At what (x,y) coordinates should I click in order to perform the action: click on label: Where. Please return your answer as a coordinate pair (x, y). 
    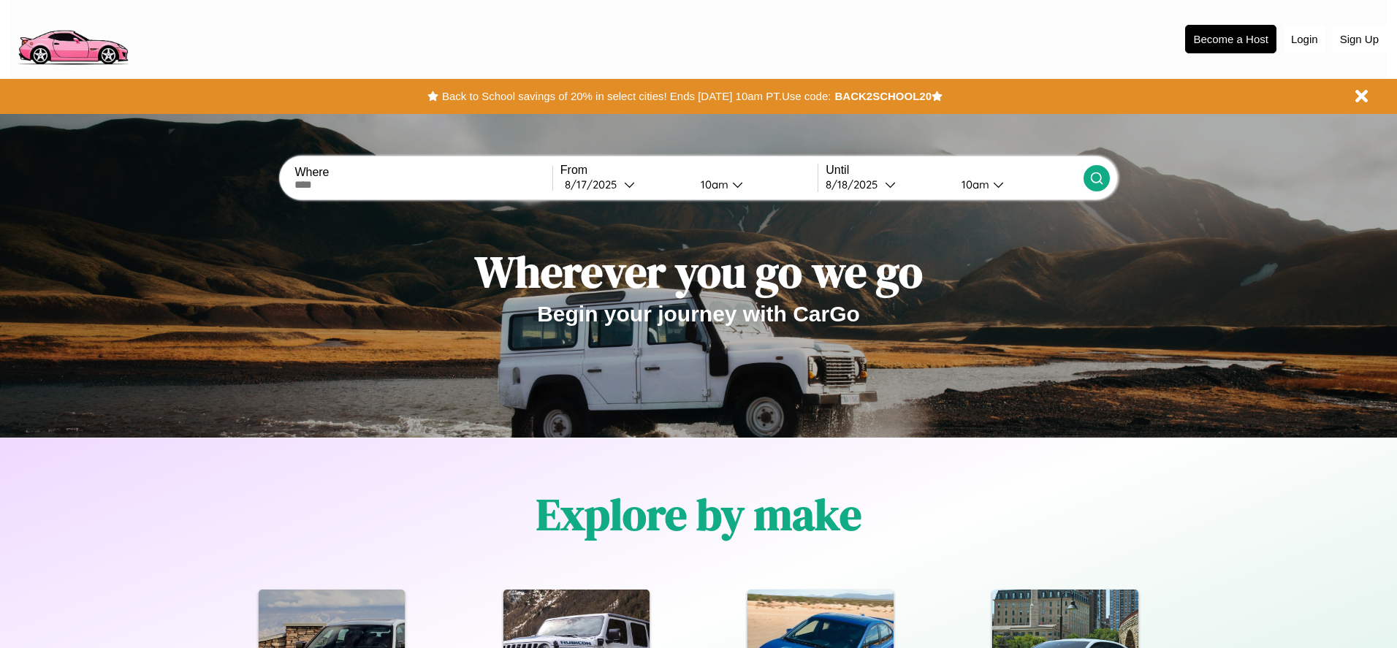
    Looking at the image, I should click on (423, 172).